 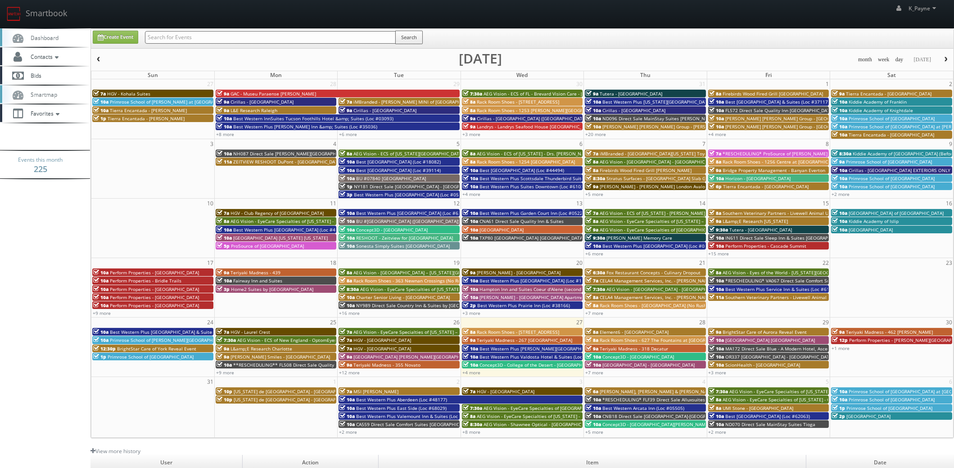 I want to click on span: 2p, so click(x=469, y=305).